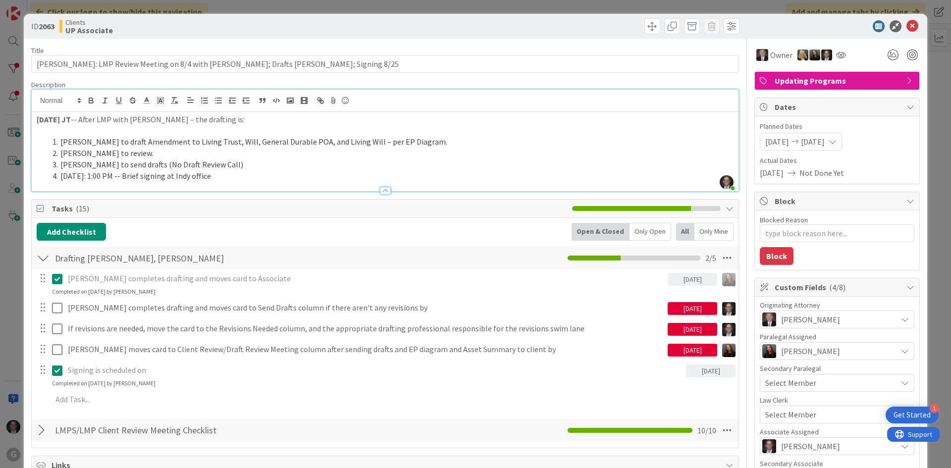 The height and width of the screenshot is (468, 951). What do you see at coordinates (82, 209) in the screenshot?
I see `span: ( 15 )` at bounding box center [82, 209].